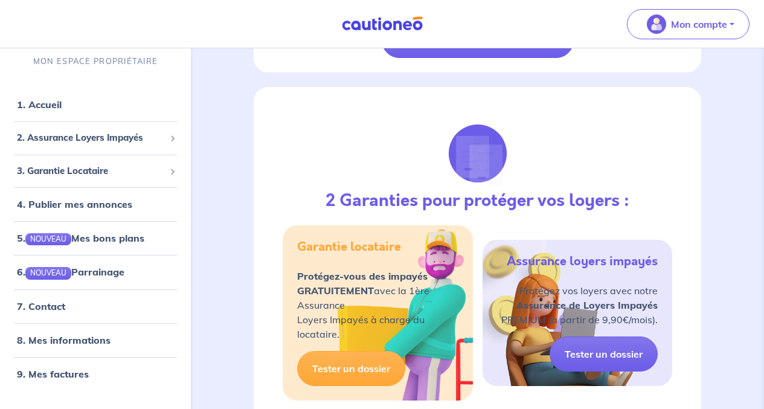  I want to click on img: Cautioneo, so click(382, 24).